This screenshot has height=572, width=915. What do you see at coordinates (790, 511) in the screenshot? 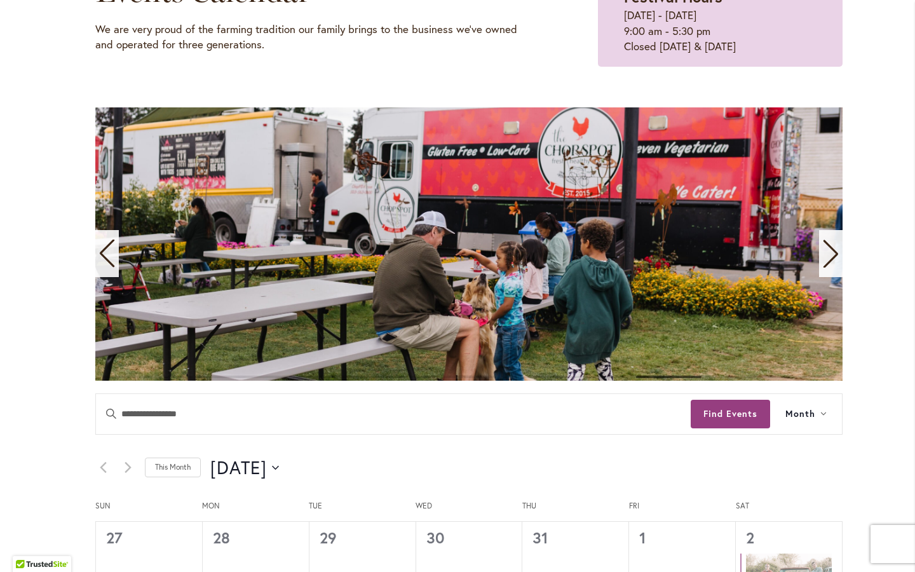
I see `div: Saturday` at bounding box center [790, 511].